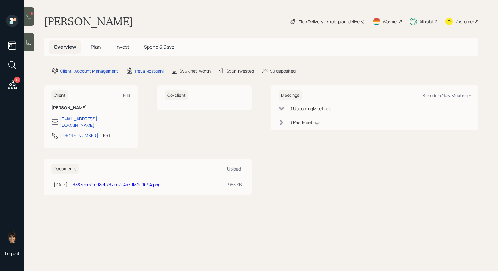 This screenshot has height=271, width=498. What do you see at coordinates (96, 47) in the screenshot?
I see `span: Plan` at bounding box center [96, 47].